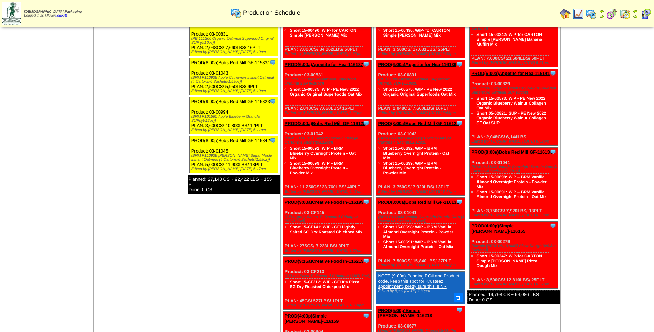 This screenshot has height=332, width=654. I want to click on div: (CFI-Lightly Salted TL Roasted Chickpea (125/1.5oz)), so click(328, 219).